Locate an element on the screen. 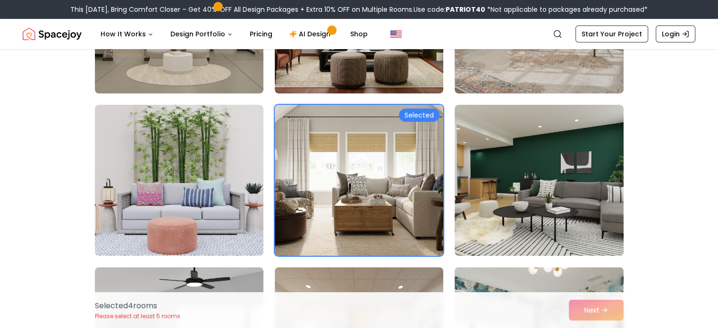 The width and height of the screenshot is (718, 328). nav: Main is located at coordinates (234, 34).